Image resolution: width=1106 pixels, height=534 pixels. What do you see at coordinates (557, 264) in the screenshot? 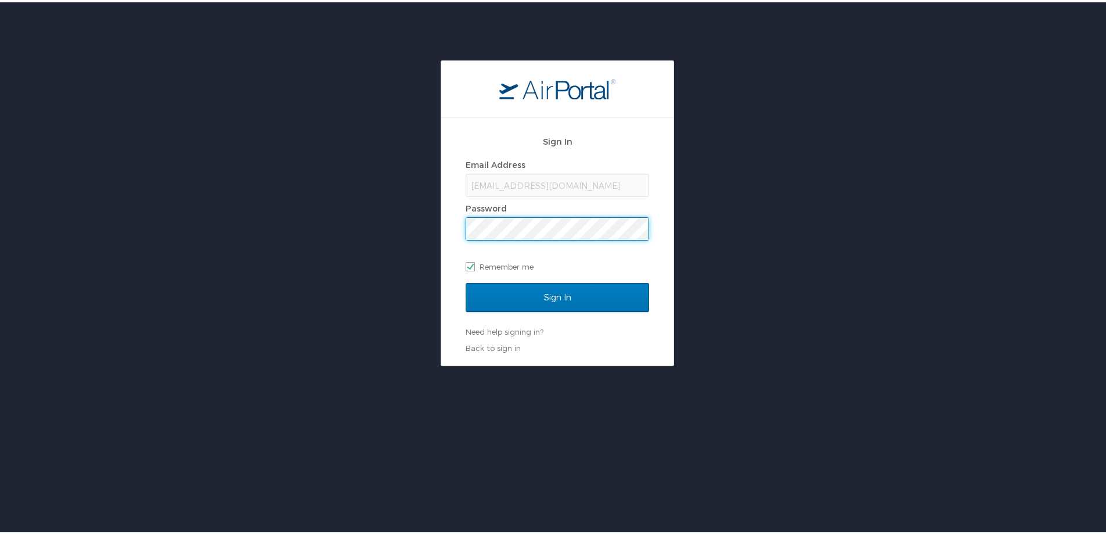
I see `label: Remember me` at bounding box center [557, 264].